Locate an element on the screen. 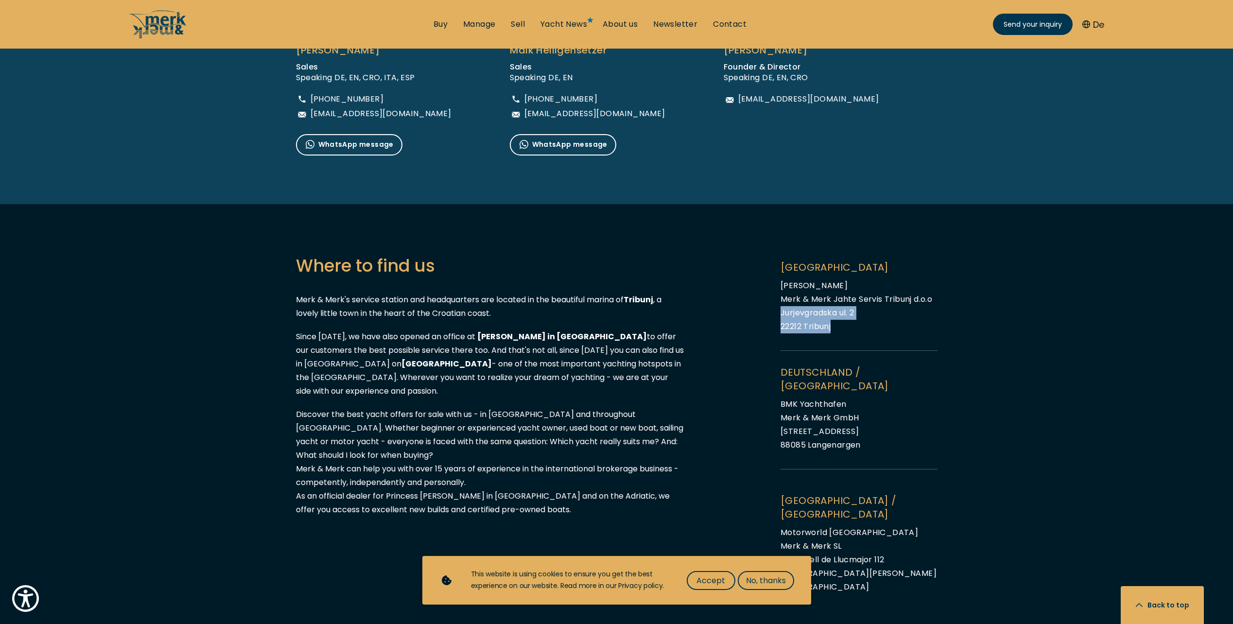 This screenshot has width=1233, height=624. span: Merk & Merk GmbH is located at coordinates (819, 417).